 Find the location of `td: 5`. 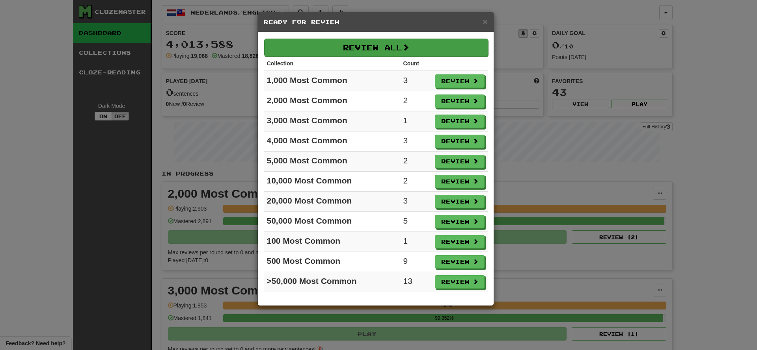

td: 5 is located at coordinates (416, 222).